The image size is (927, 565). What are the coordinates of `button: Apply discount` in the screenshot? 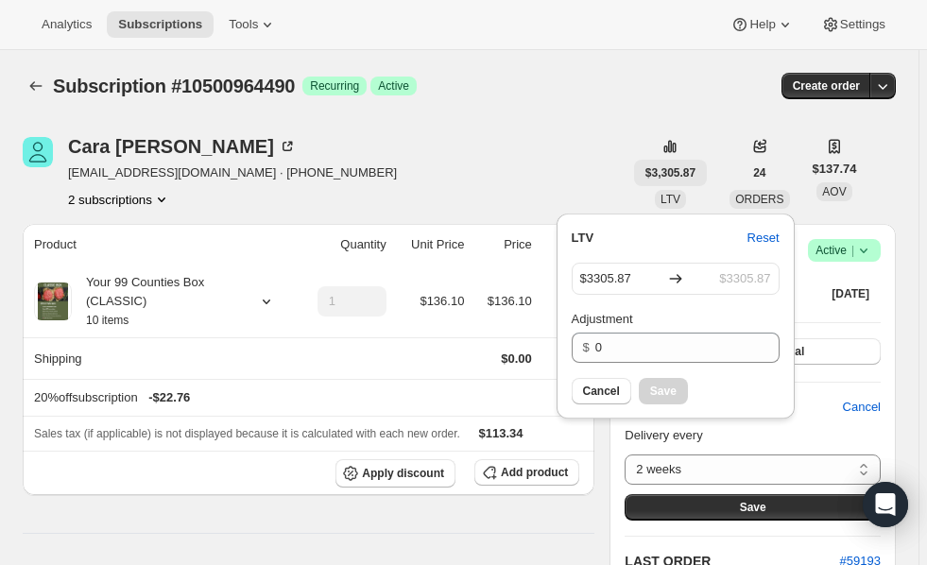 It's located at (395, 473).